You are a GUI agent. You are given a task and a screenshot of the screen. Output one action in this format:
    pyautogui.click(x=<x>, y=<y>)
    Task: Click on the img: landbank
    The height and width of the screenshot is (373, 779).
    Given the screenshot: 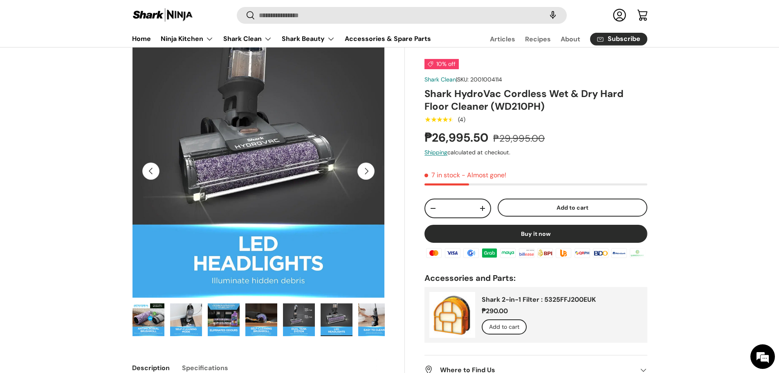 What is the action you would take?
    pyautogui.click(x=638, y=253)
    